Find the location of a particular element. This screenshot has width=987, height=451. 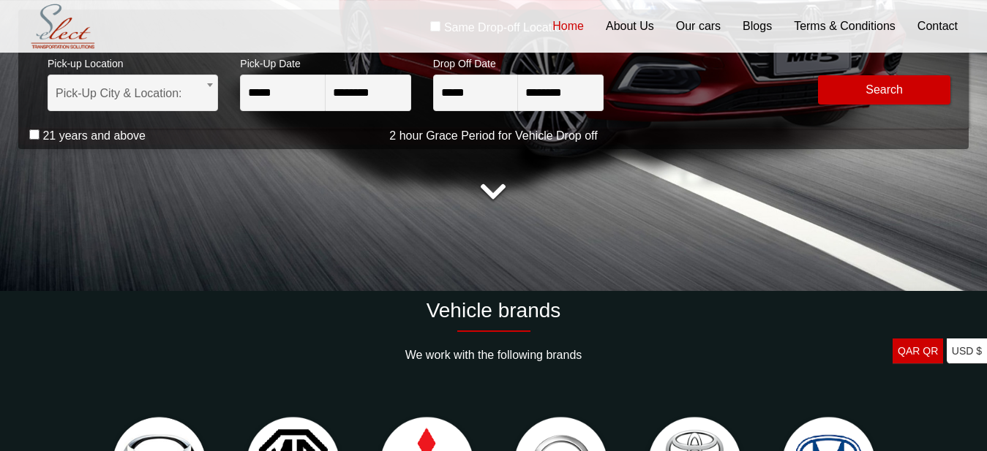

a: QAR QR is located at coordinates (917, 351).